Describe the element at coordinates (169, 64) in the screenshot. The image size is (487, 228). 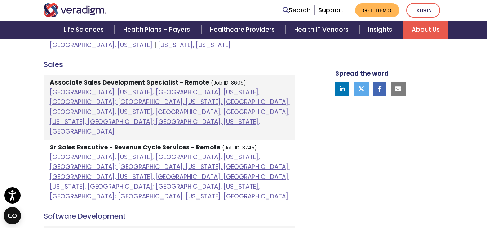
I see `h4: Sales` at that location.